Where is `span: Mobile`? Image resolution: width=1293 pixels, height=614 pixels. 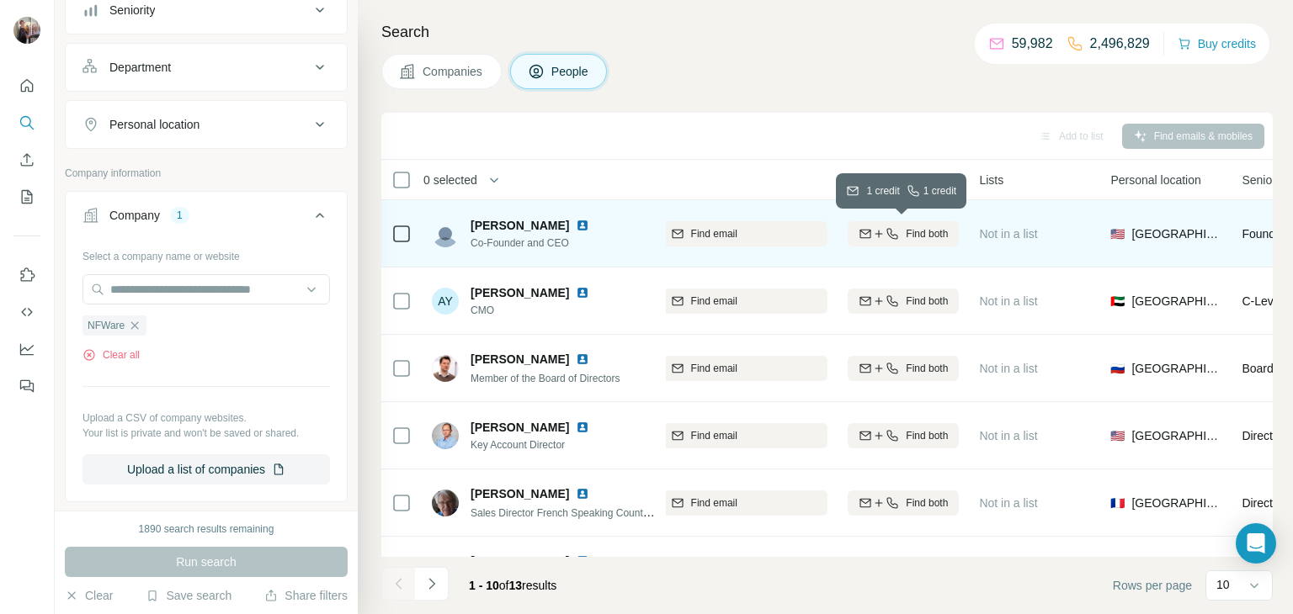
span: Mobile is located at coordinates (864, 180).